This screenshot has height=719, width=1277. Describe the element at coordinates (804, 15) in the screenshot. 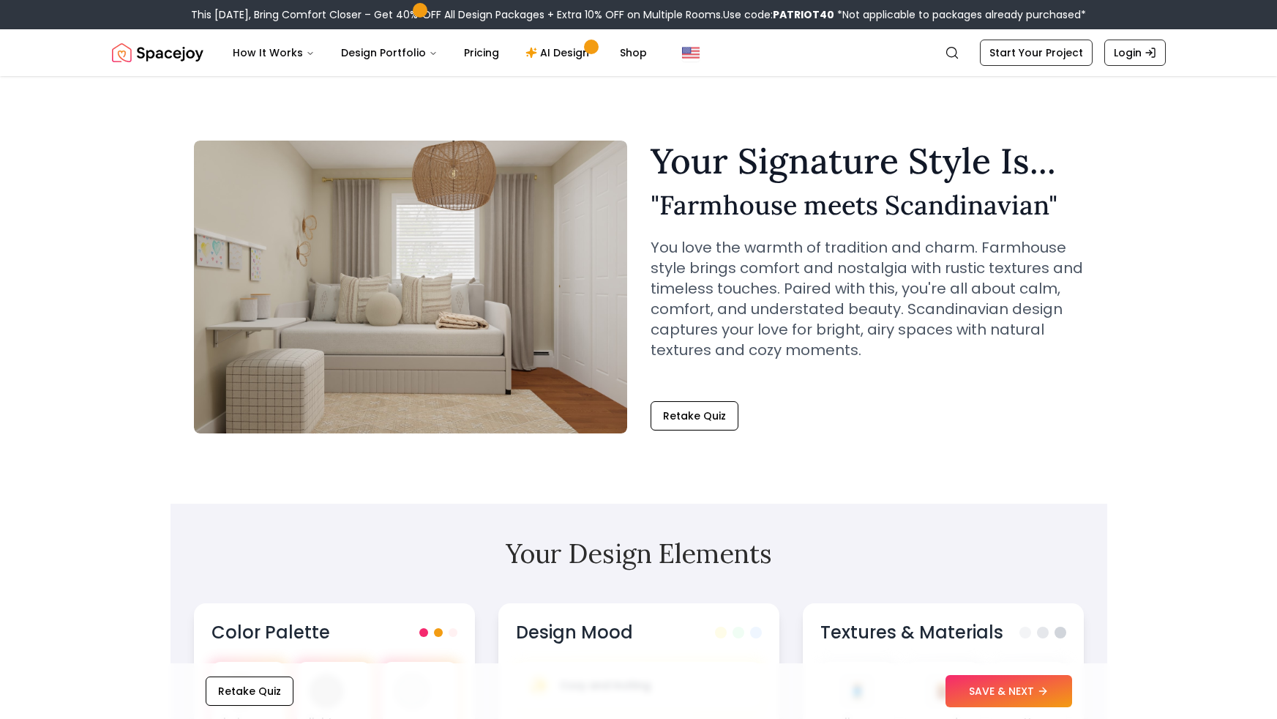

I see `b: PATRIOT40` at that location.